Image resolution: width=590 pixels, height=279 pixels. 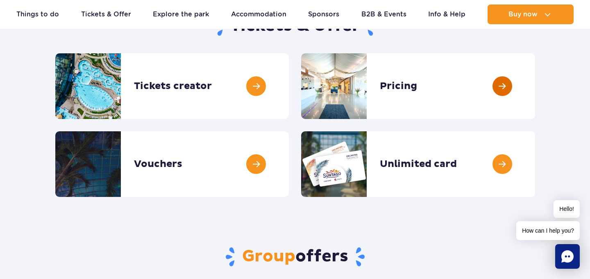 I want to click on span: Group, so click(x=269, y=256).